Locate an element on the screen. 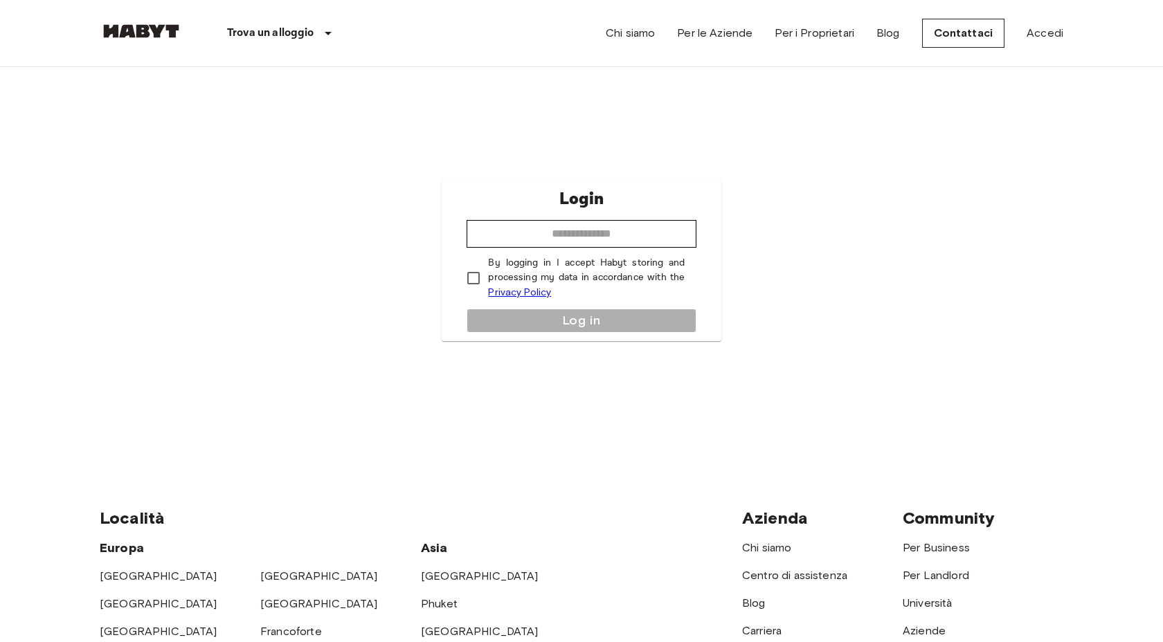 This screenshot has height=642, width=1163. a: Per Business is located at coordinates (936, 548).